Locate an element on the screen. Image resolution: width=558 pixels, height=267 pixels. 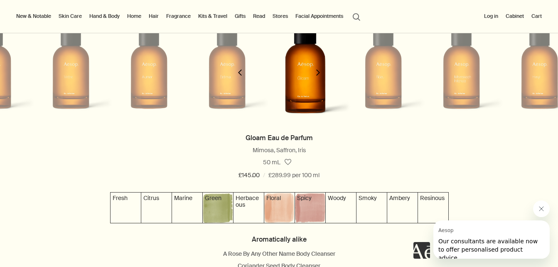
span: Fresh is located at coordinates (120, 198).